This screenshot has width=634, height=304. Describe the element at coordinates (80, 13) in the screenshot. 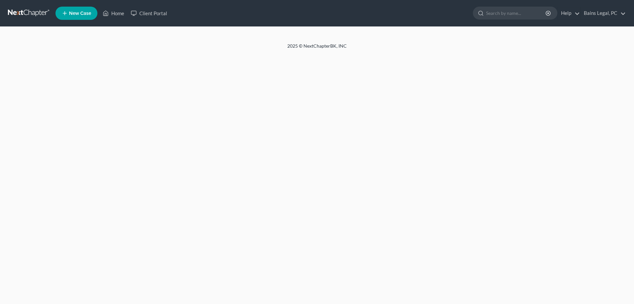

I see `span: New Case` at that location.